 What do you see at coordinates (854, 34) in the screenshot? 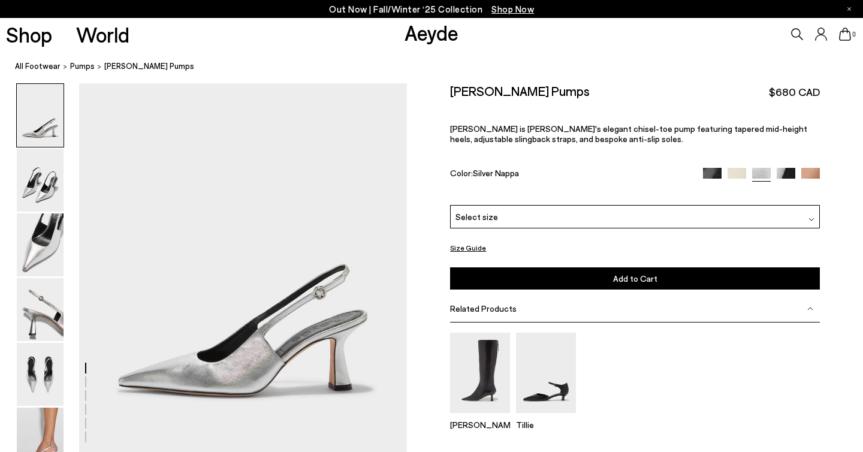
I see `span: 0` at bounding box center [854, 34].